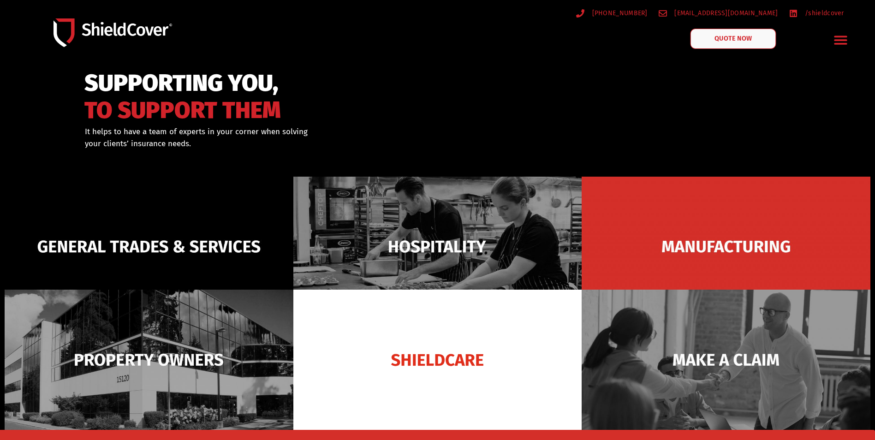 This screenshot has width=875, height=440. What do you see at coordinates (817, 13) in the screenshot?
I see `a: /shieldcover` at bounding box center [817, 13].